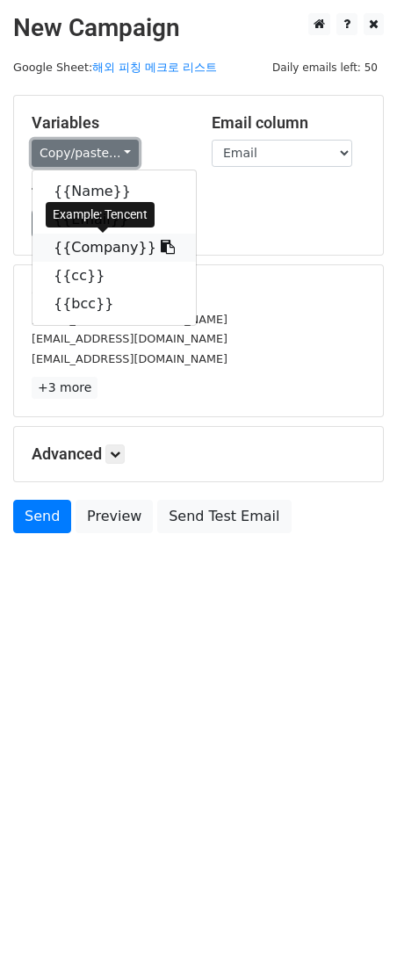 This screenshot has height=975, width=397. What do you see at coordinates (114, 191) in the screenshot?
I see `a: {{Name}}` at bounding box center [114, 191].